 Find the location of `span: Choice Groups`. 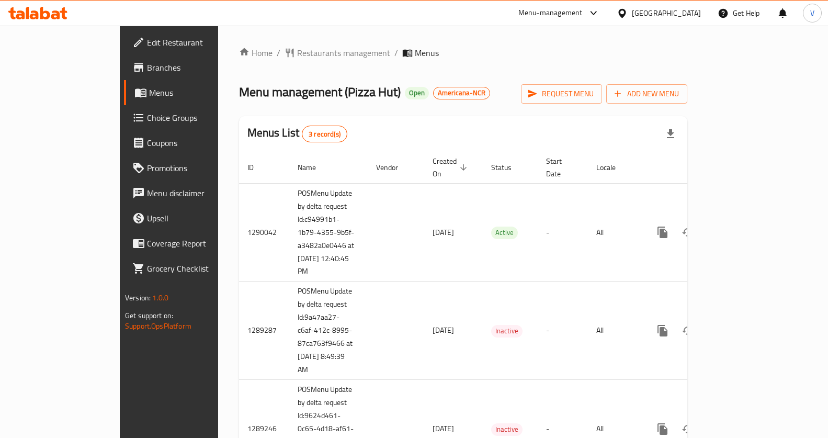

span: Choice Groups is located at coordinates (198, 118).